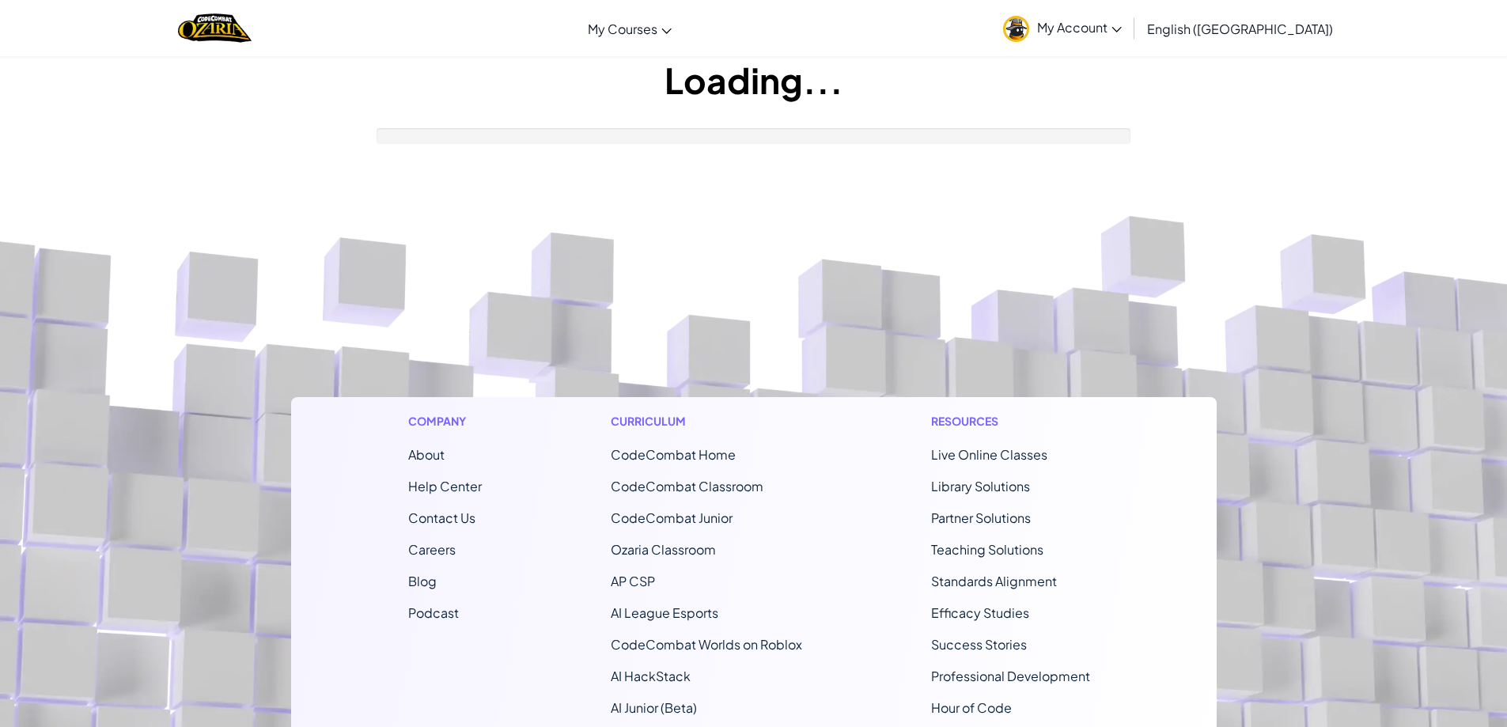 This screenshot has height=727, width=1507. What do you see at coordinates (972, 707) in the screenshot?
I see `a: Hour of Code` at bounding box center [972, 707].